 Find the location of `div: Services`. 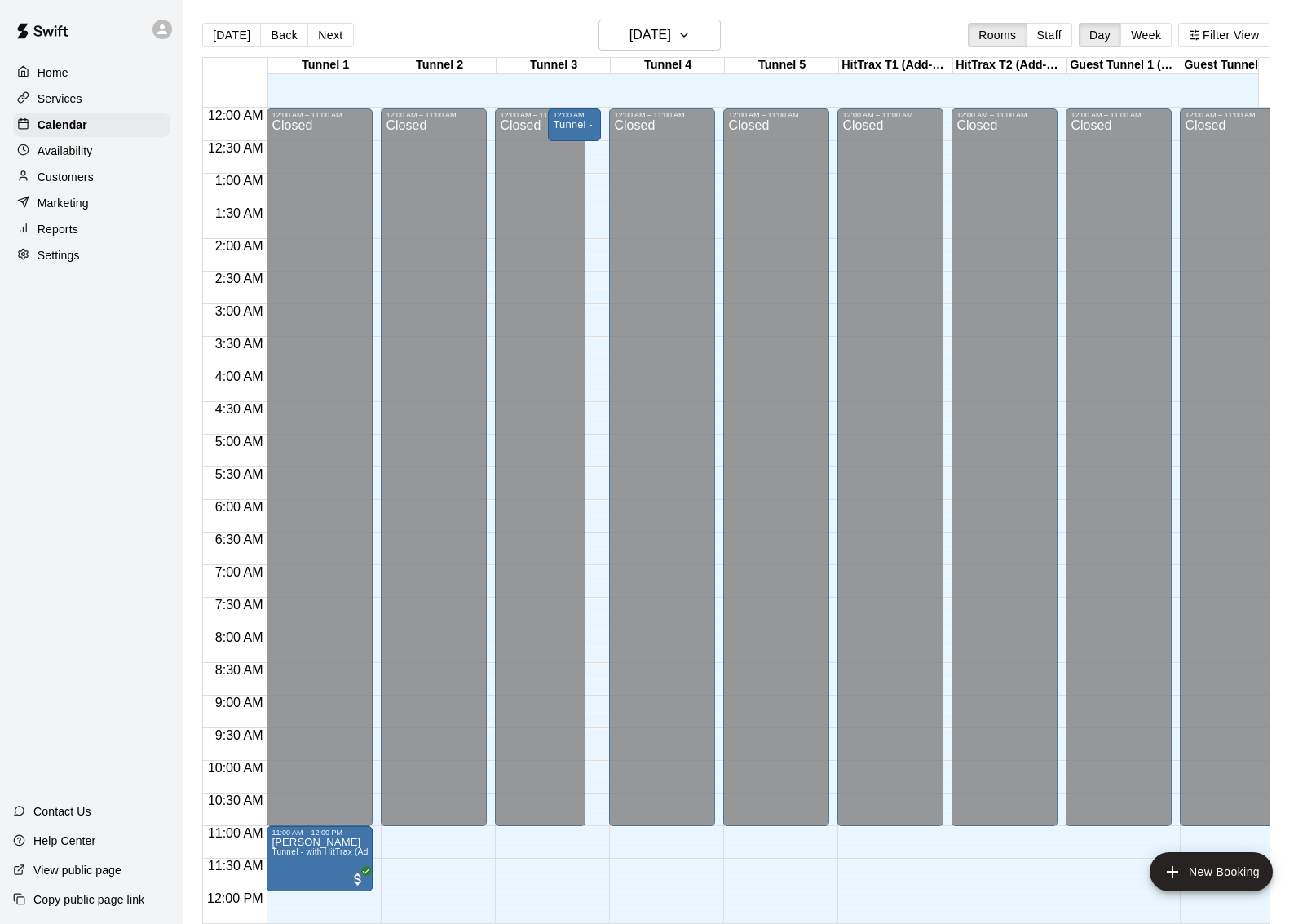

div: Services is located at coordinates (91, 99).